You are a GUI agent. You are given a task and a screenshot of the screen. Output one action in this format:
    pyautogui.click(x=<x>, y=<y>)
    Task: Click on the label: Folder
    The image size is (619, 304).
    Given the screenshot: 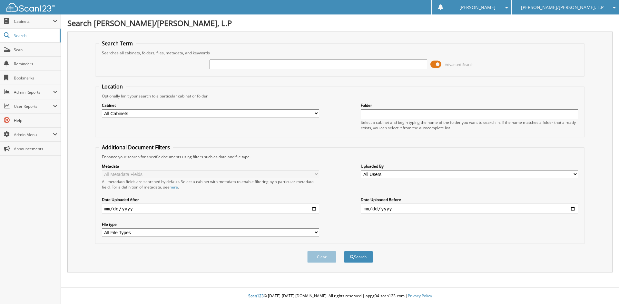 What is the action you would take?
    pyautogui.click(x=469, y=105)
    